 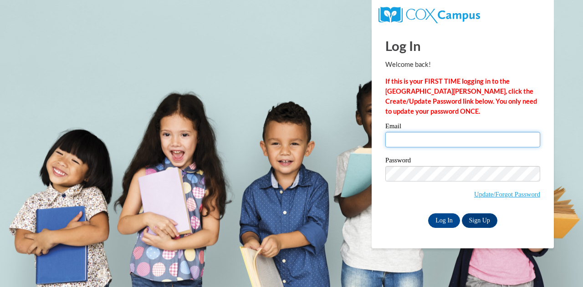 I want to click on h1: Log In, so click(x=463, y=46).